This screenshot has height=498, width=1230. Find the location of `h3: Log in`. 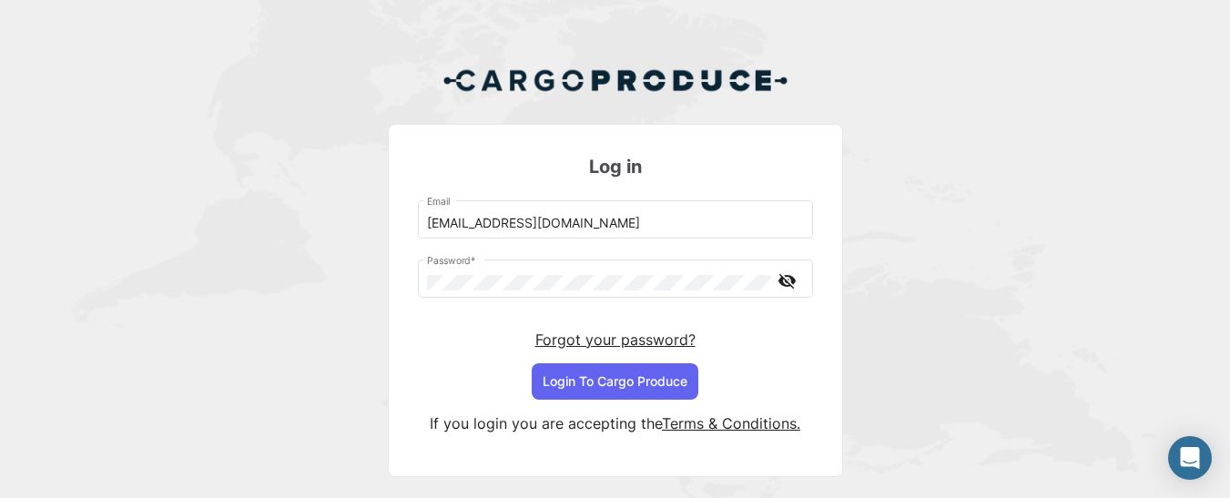

h3: Log in is located at coordinates (615, 167).